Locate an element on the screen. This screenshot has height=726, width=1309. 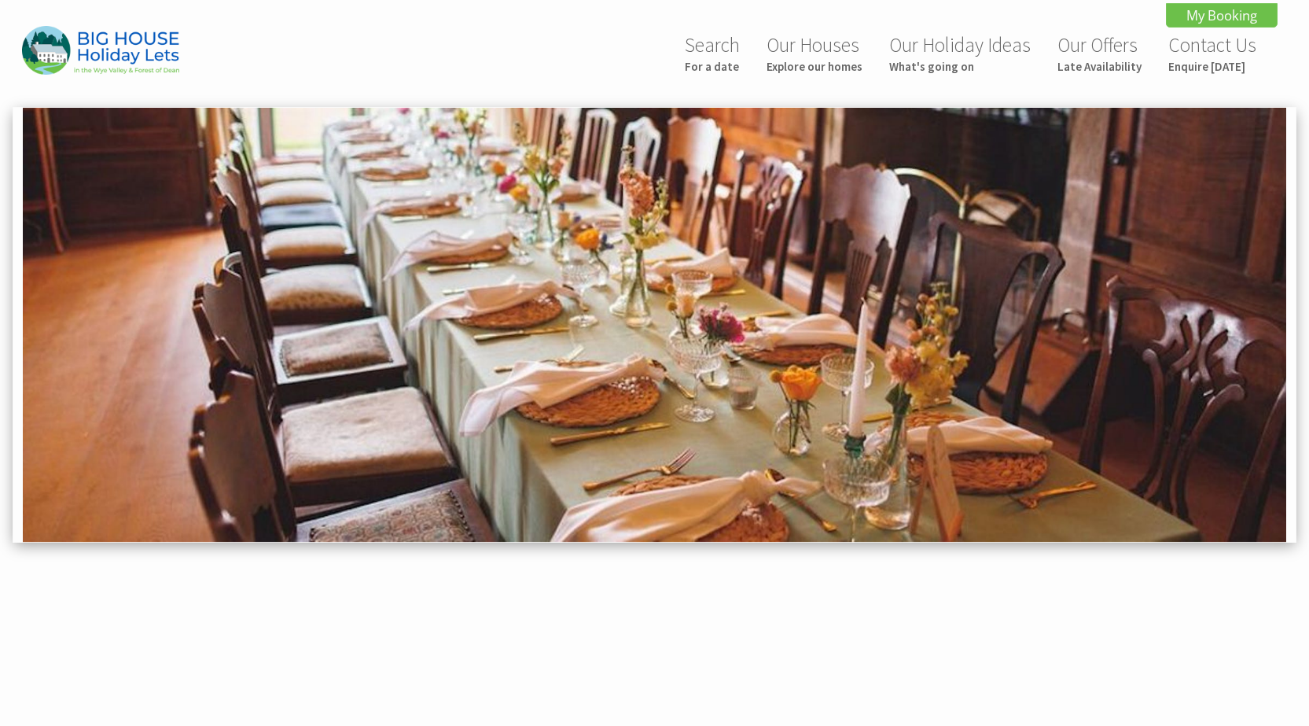
a: Our Holiday IdeasWhat's going on is located at coordinates (960, 53).